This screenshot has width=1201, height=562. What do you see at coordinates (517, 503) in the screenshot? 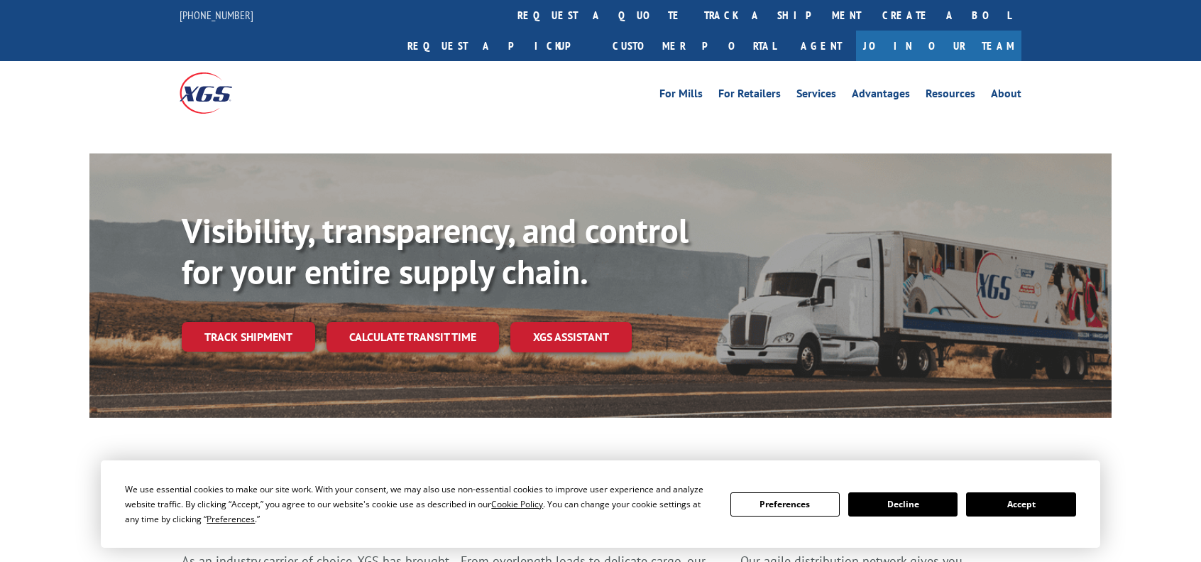
I see `span: Cookie Policy` at bounding box center [517, 503].